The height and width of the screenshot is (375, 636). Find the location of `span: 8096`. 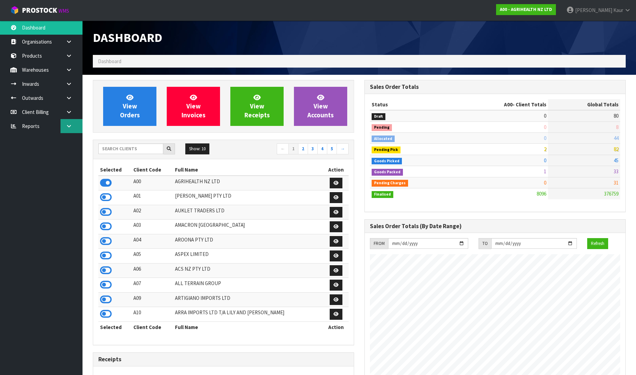

span: 8096 is located at coordinates (541, 194).